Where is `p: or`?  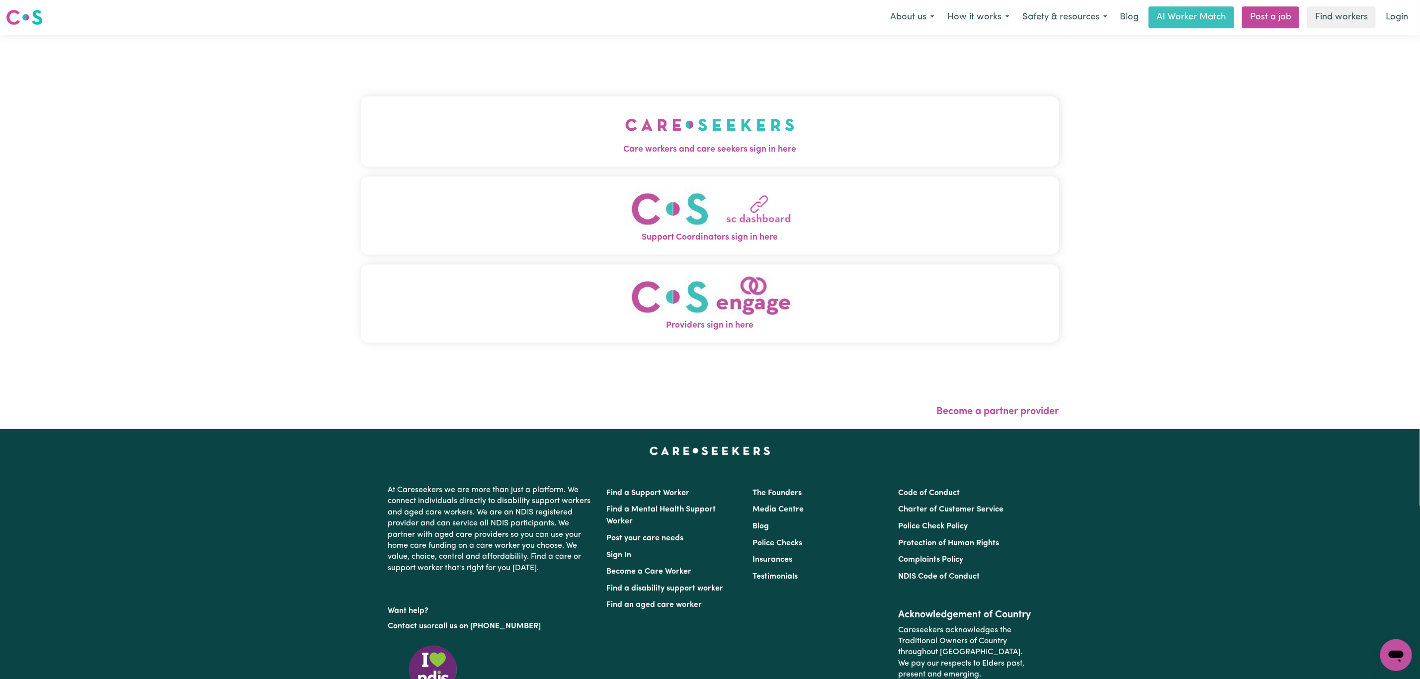 p: or is located at coordinates (491, 626).